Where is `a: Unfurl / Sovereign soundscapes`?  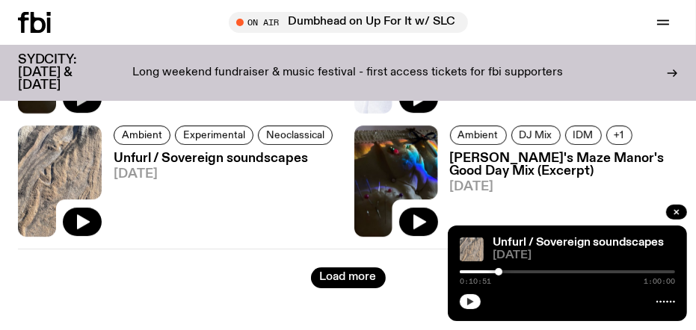
a: Unfurl / Sovereign soundscapes is located at coordinates (578, 243).